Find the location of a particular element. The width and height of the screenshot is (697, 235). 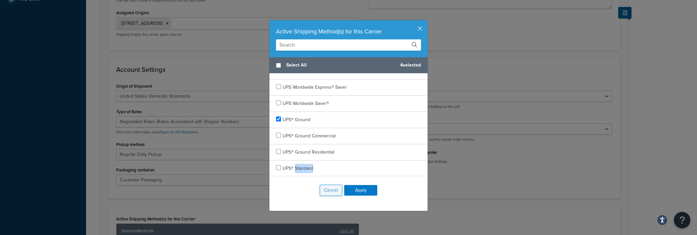

button: Apply is located at coordinates (361, 190).